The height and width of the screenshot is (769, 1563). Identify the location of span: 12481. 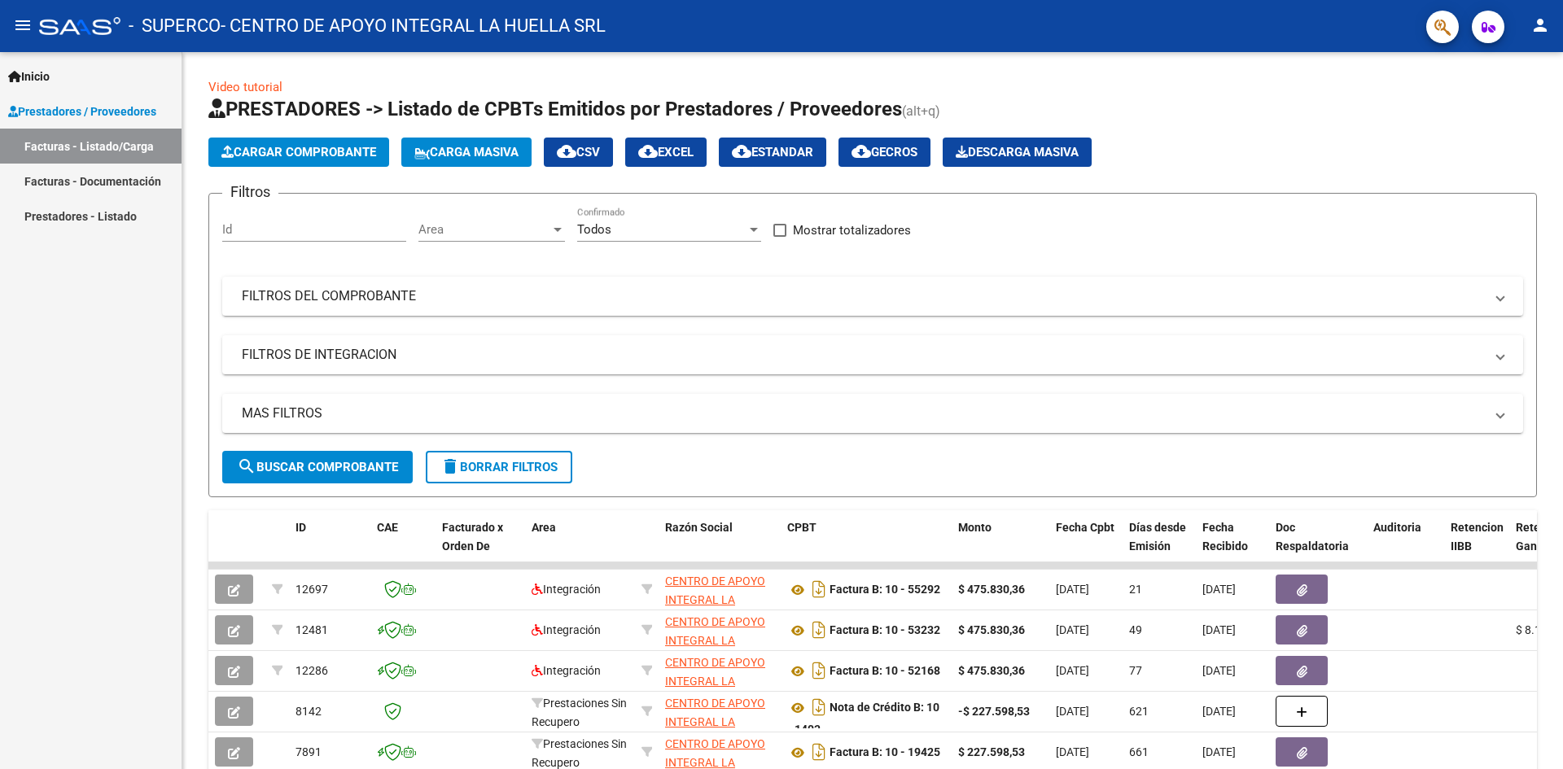
(312, 630).